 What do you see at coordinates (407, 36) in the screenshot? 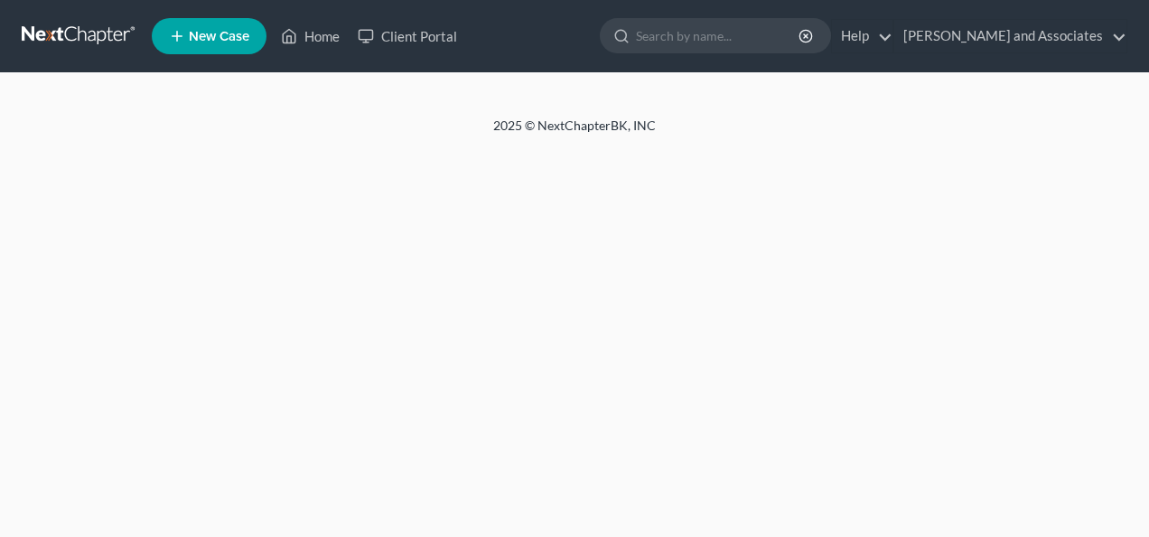
I see `a: Client Portal` at bounding box center [407, 36].